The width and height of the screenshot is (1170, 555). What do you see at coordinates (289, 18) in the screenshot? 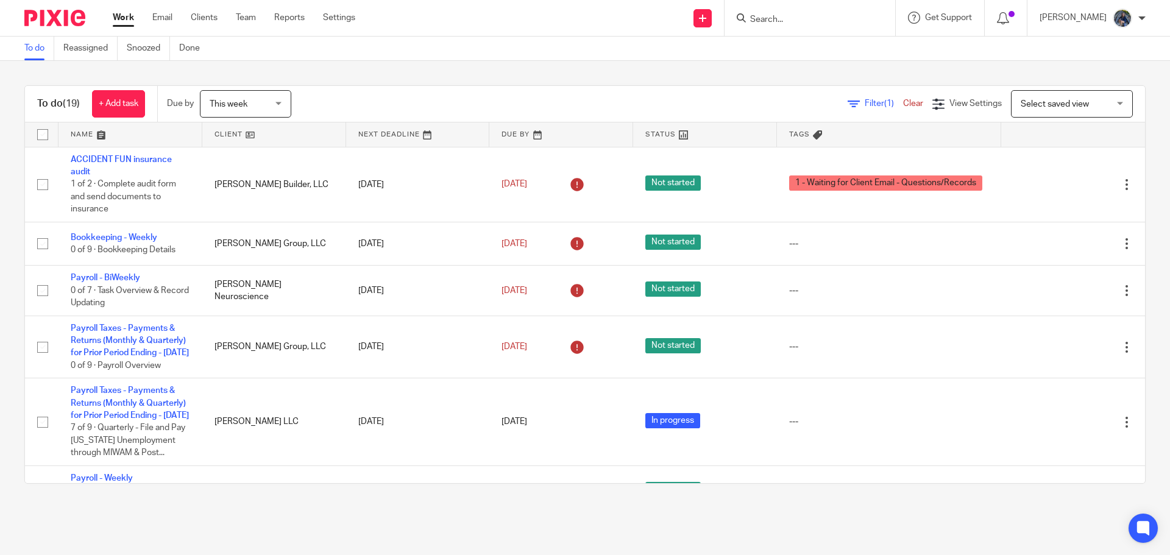
I see `a: Reports` at bounding box center [289, 18].